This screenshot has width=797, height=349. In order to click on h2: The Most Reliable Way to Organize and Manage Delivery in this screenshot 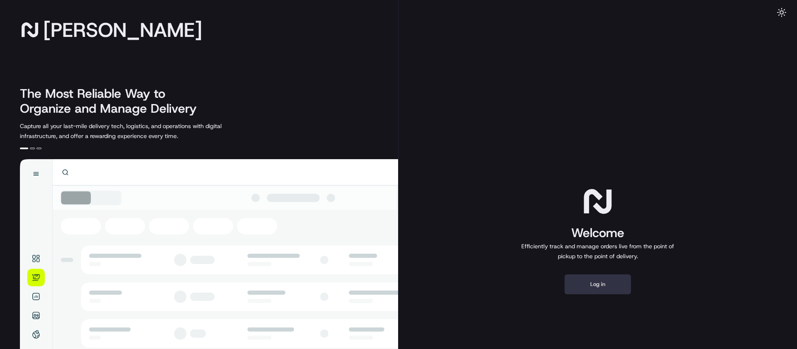, I will do `click(113, 101)`.